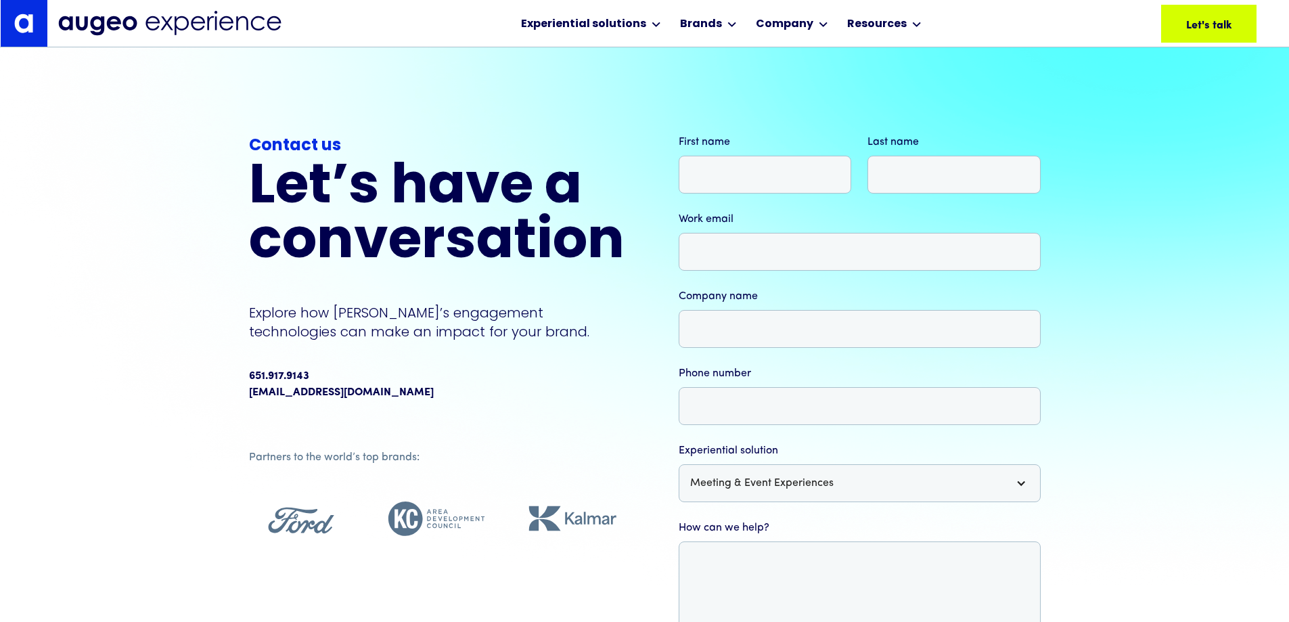 The width and height of the screenshot is (1289, 622). I want to click on div: Resources, so click(877, 24).